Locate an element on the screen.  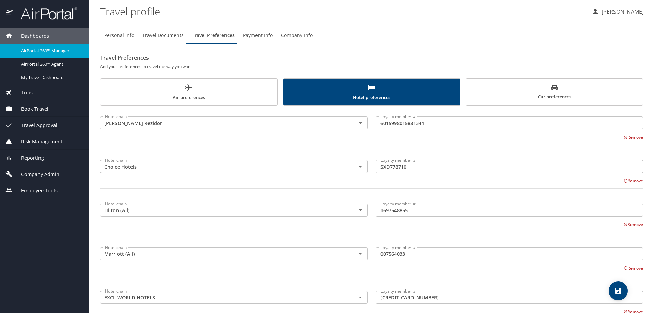
span: Personal Info is located at coordinates (119, 35).